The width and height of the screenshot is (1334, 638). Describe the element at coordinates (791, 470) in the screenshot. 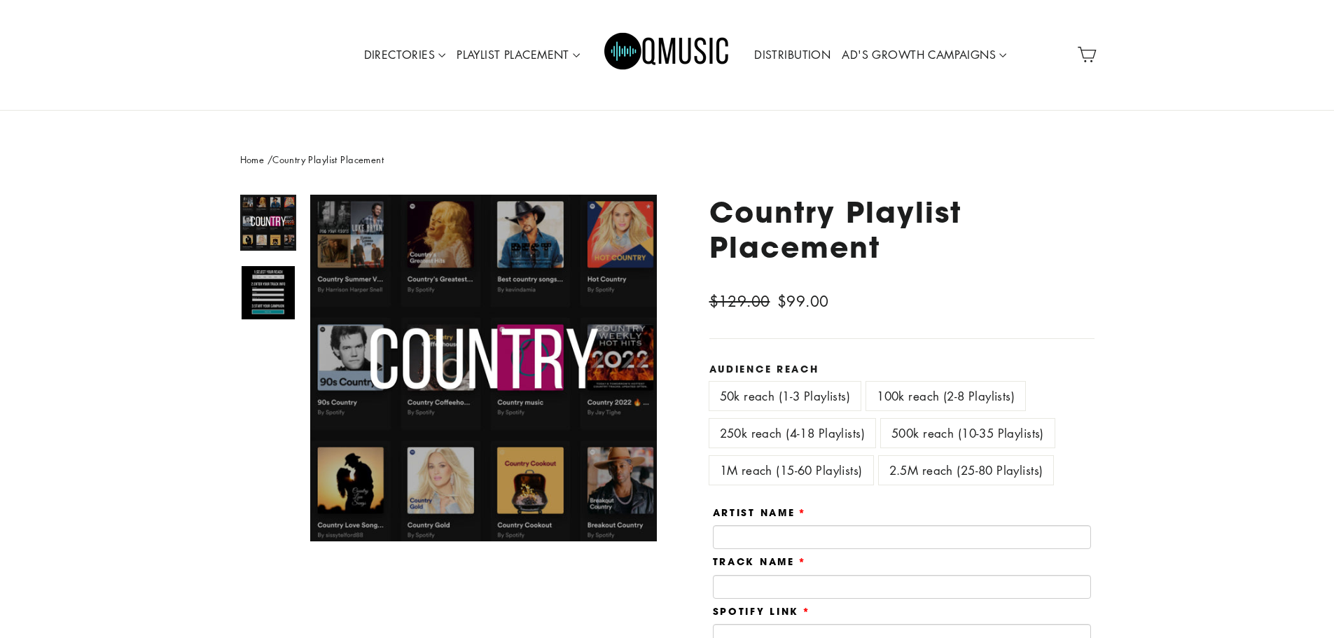

I see `label: 1M reach (15-60 Playlists)` at that location.